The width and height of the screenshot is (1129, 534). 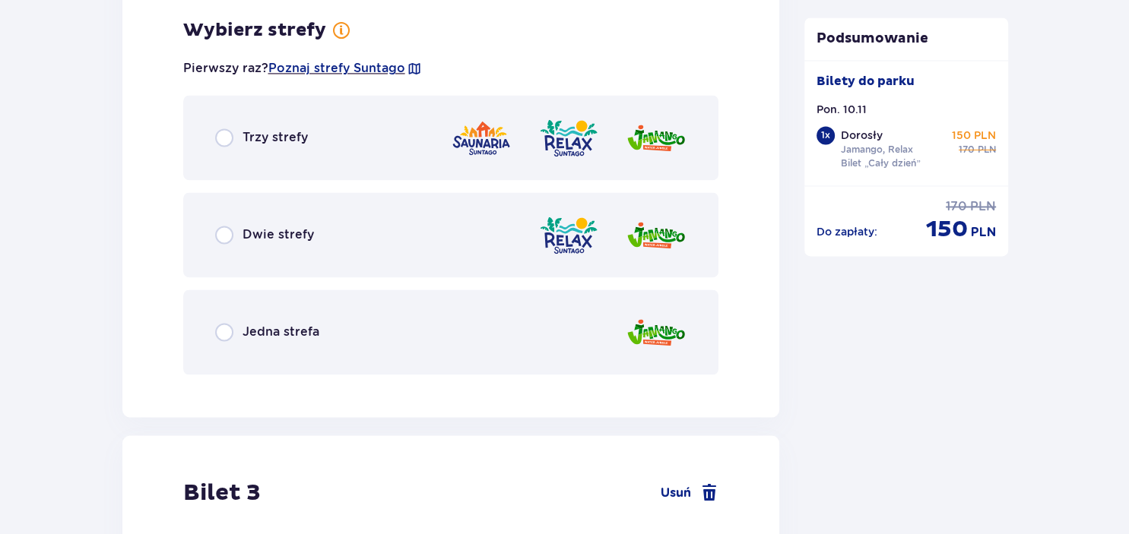 What do you see at coordinates (255, 30) in the screenshot?
I see `h3: Wybierz strefy` at bounding box center [255, 30].